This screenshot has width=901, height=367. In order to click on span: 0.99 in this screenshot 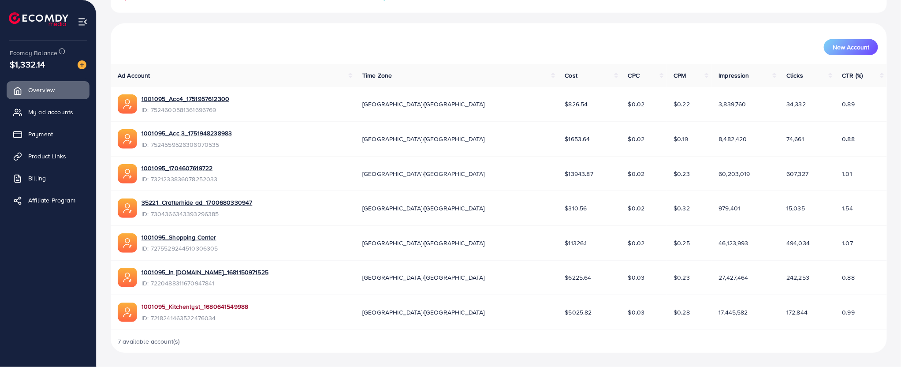, I will do `click(849, 312)`.